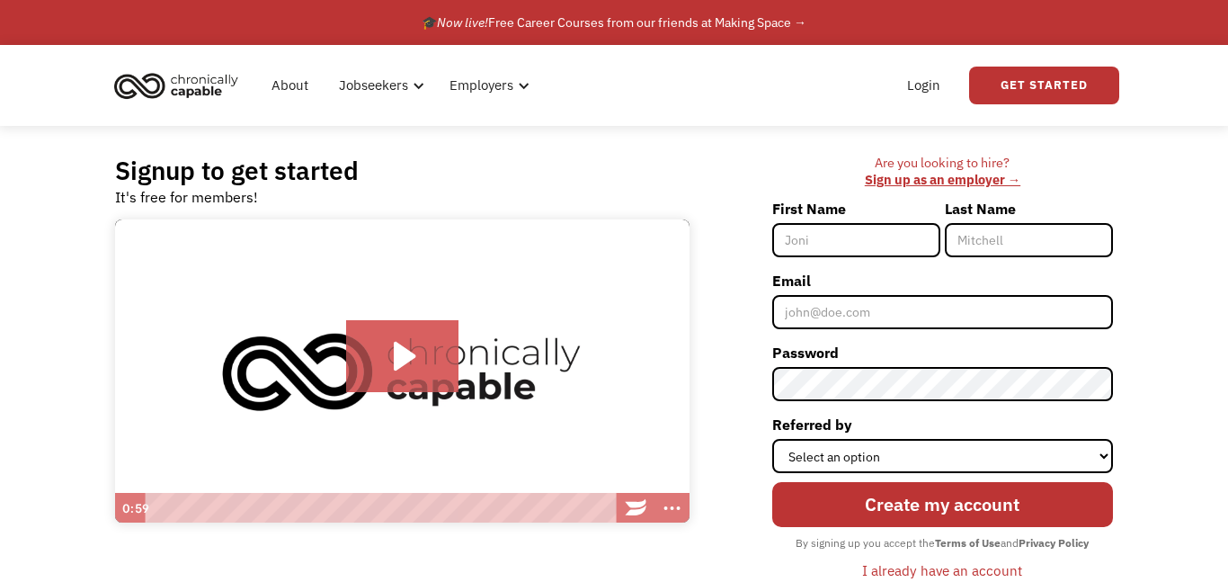 This screenshot has width=1228, height=582. I want to click on input: Create my account, so click(942, 504).